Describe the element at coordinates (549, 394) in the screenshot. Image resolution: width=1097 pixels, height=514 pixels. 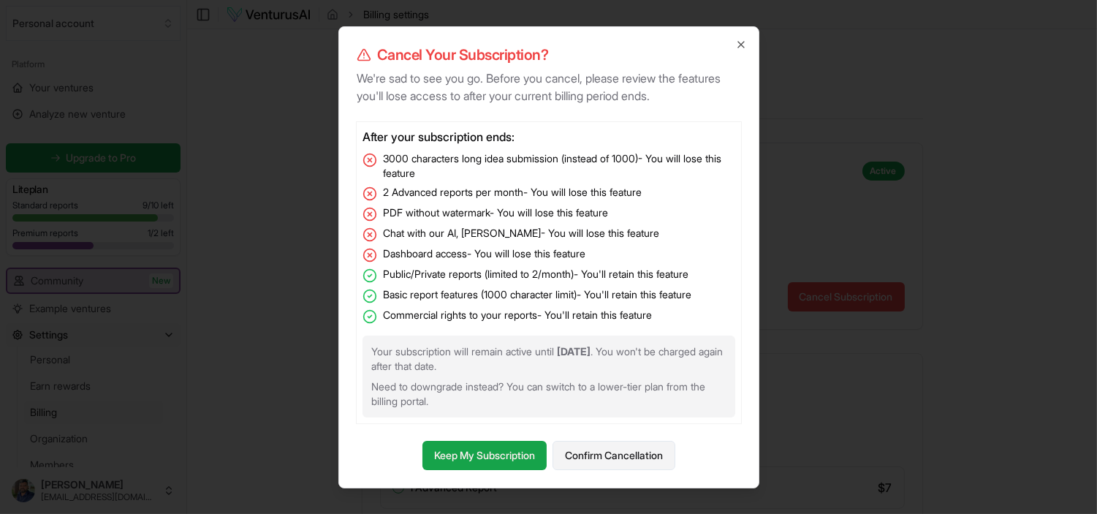
I see `p: Need to downgrade instead? You can switch to a lower-tier plan from the billing portal.` at that location.